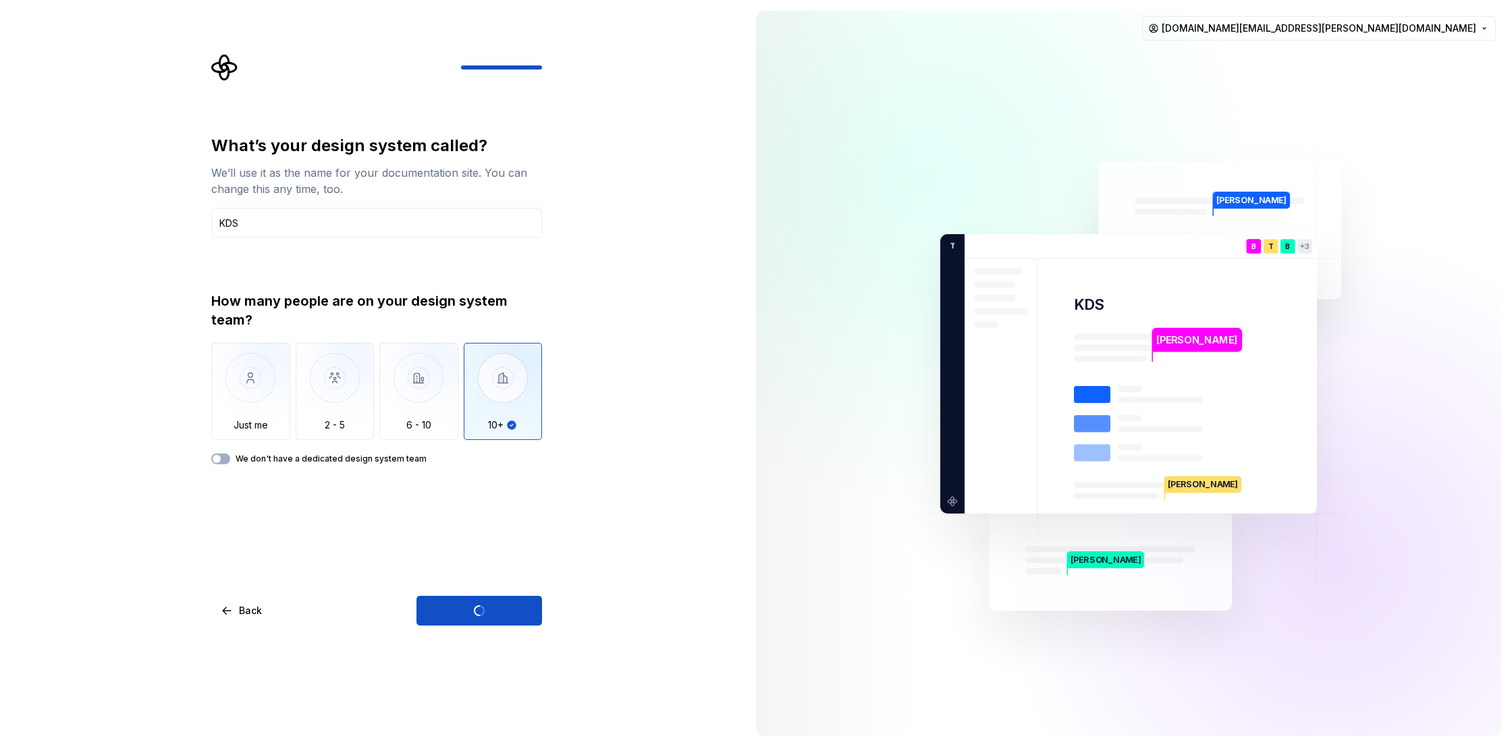 This screenshot has width=1512, height=747. I want to click on label: We don't have a dedicated design system team, so click(331, 459).